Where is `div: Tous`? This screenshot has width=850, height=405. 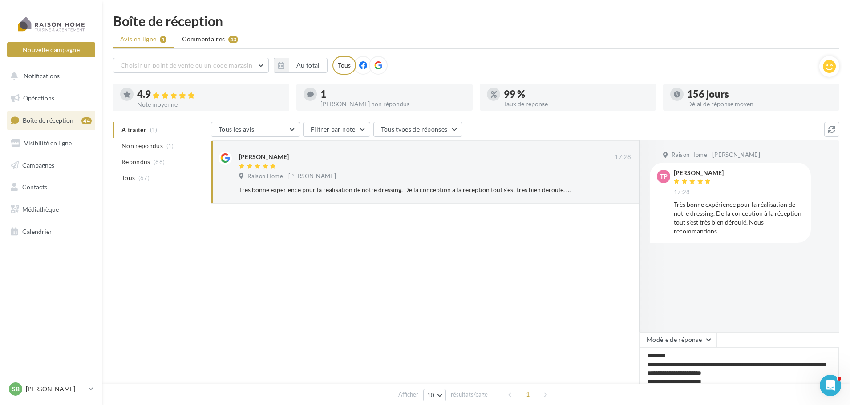 div: Tous is located at coordinates (344, 65).